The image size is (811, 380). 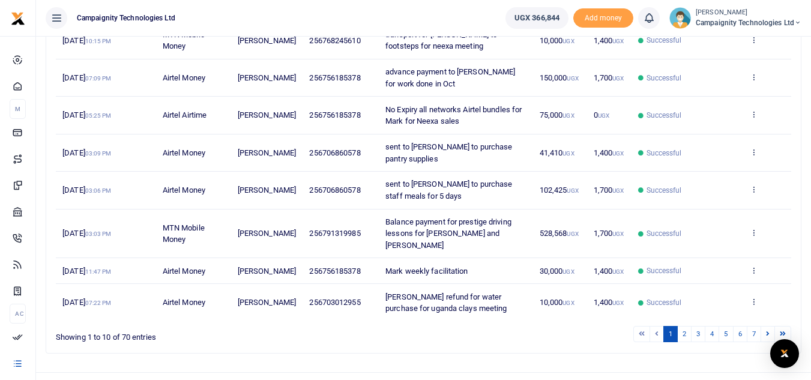 What do you see at coordinates (537, 18) in the screenshot?
I see `span: UGX 366,844` at bounding box center [537, 18].